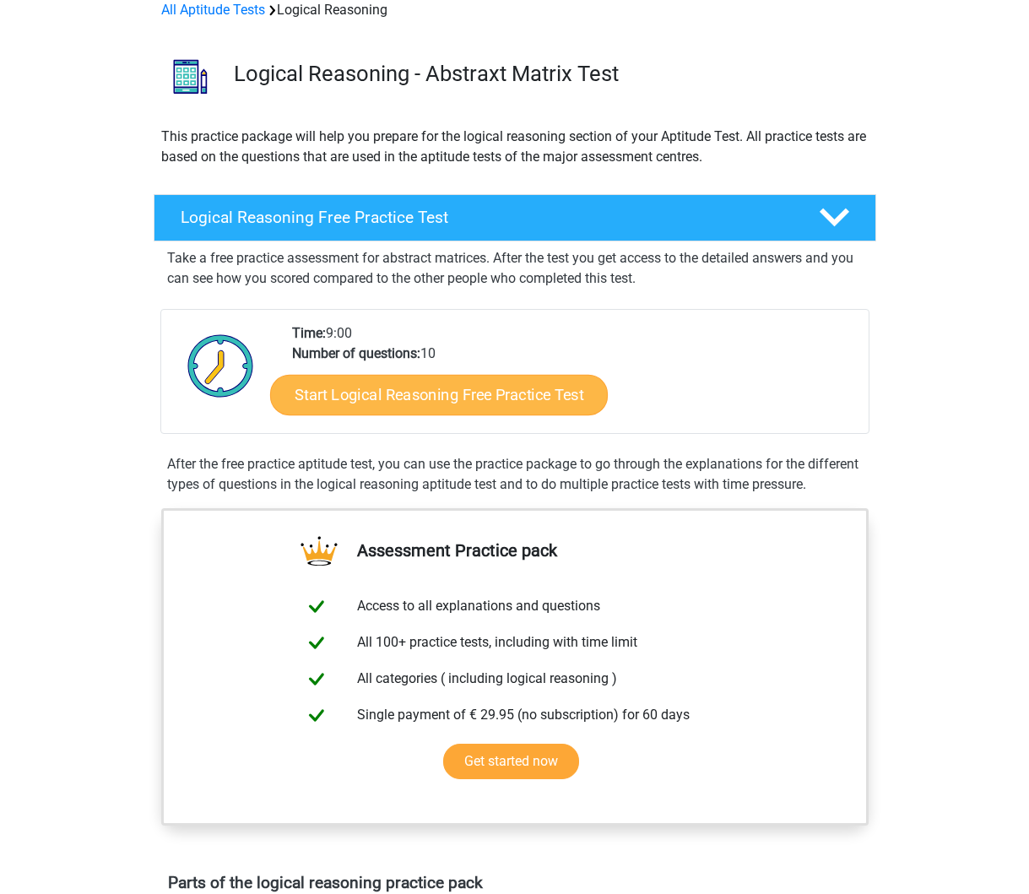 The width and height of the screenshot is (1029, 894). What do you see at coordinates (309, 333) in the screenshot?
I see `b: Time:` at bounding box center [309, 333].